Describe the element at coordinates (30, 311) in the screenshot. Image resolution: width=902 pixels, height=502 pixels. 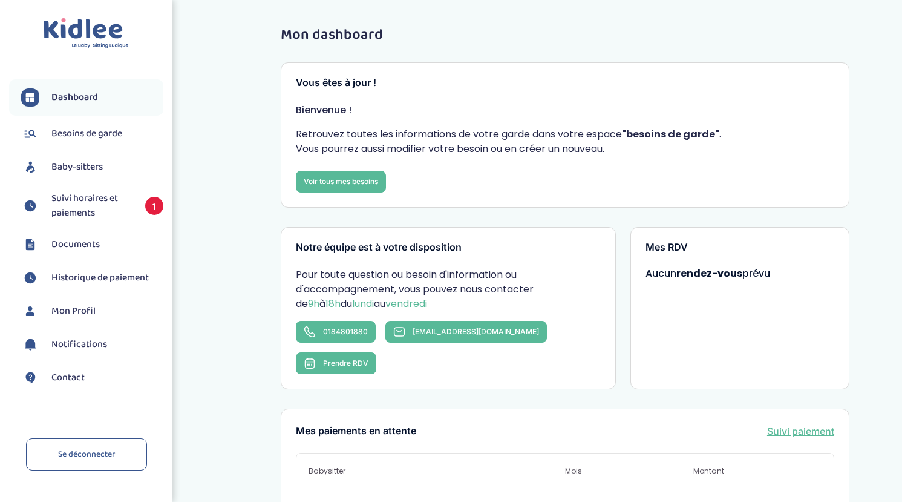
I see `img: profil.svg` at that location.